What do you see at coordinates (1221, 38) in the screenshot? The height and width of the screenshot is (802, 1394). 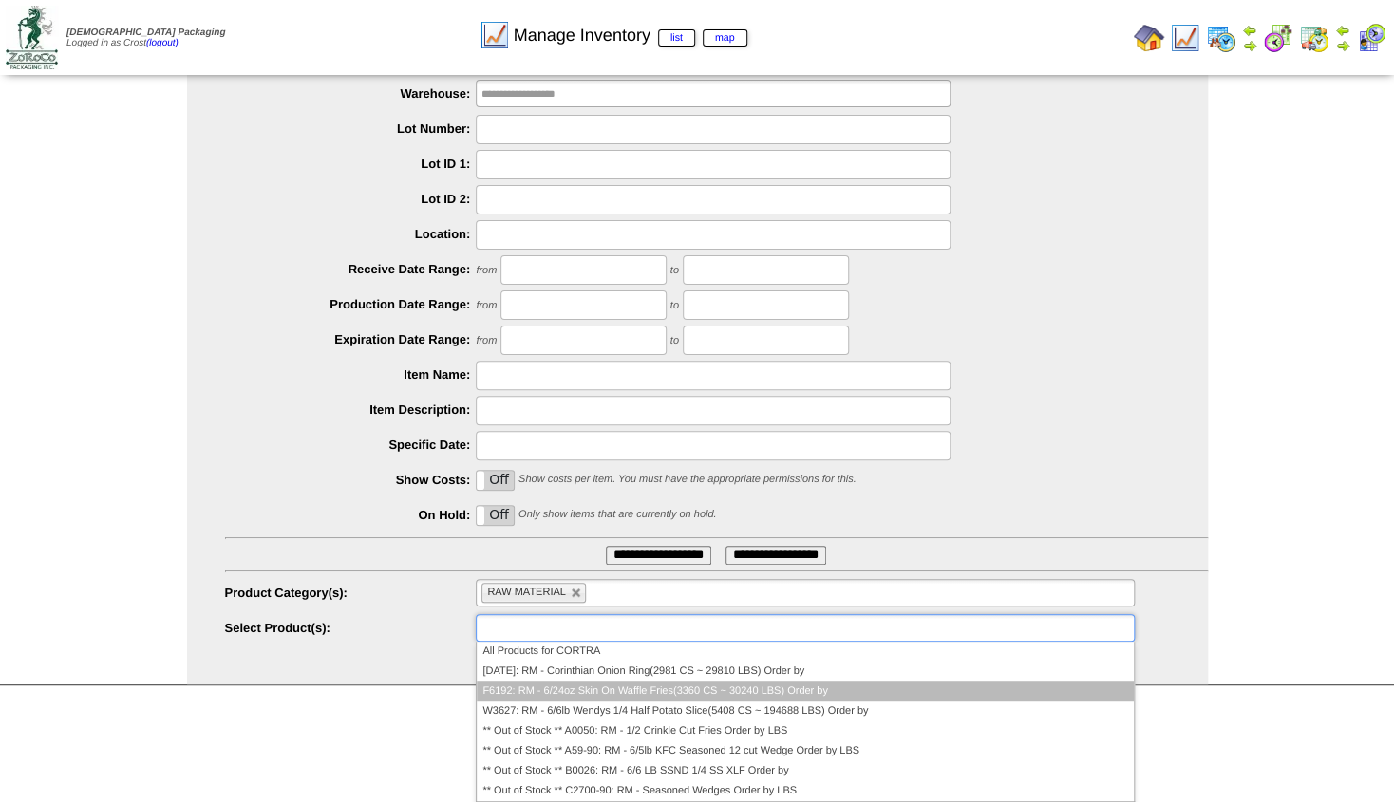 I see `img: calendarprod.gif` at bounding box center [1221, 38].